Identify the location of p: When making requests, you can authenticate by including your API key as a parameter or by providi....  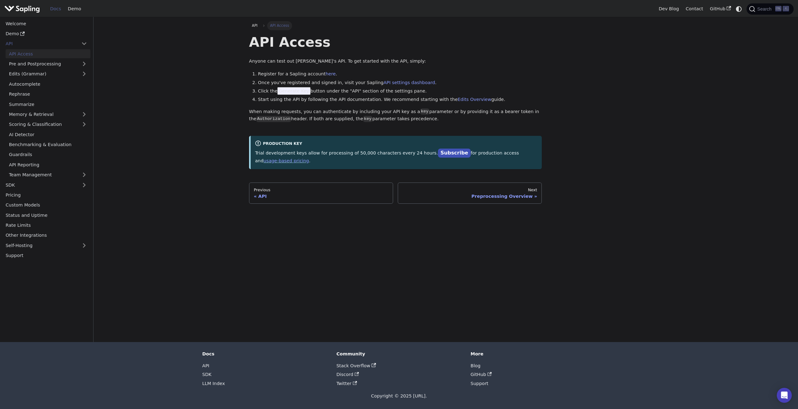
(396, 116).